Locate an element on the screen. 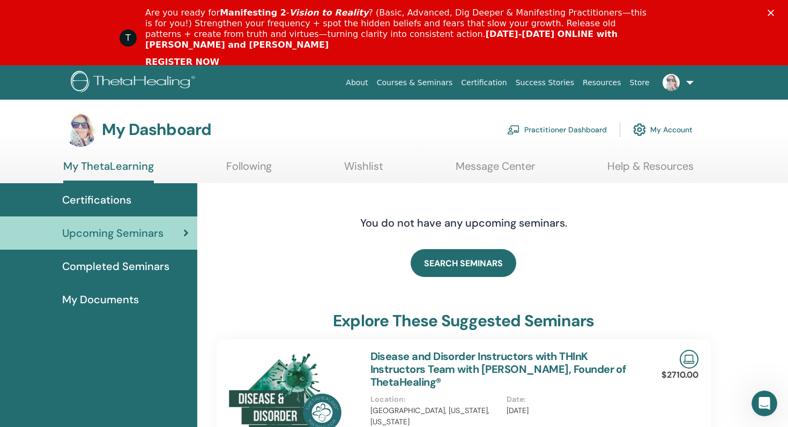 This screenshot has height=427, width=788. span: My Documents is located at coordinates (100, 300).